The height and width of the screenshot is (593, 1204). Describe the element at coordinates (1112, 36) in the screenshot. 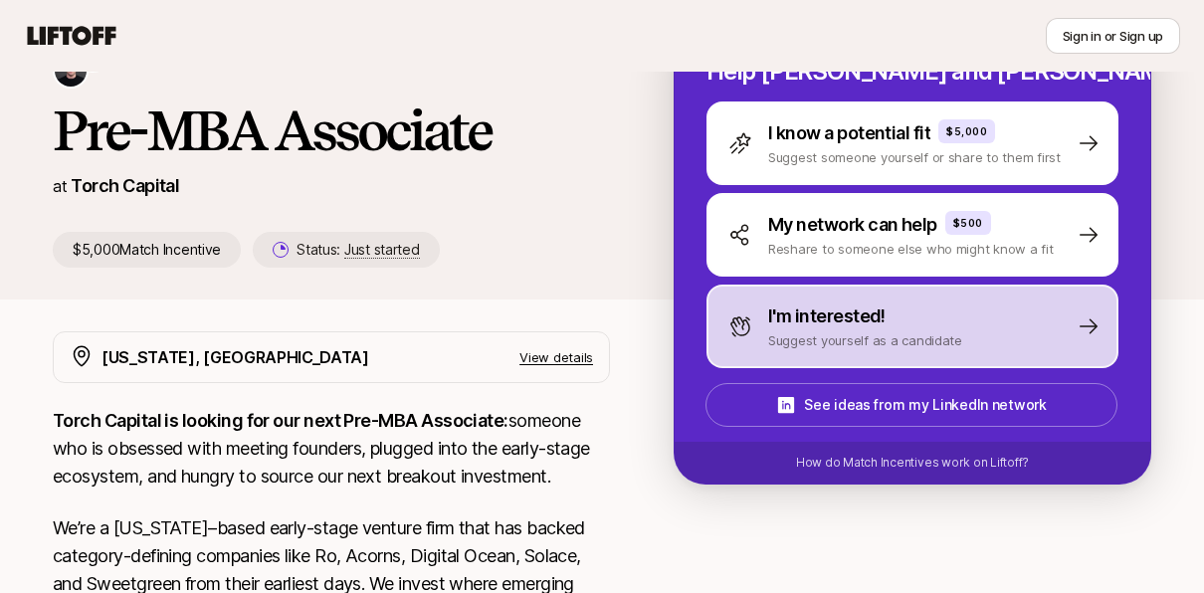

I see `button: Sign in or Sign up` at that location.